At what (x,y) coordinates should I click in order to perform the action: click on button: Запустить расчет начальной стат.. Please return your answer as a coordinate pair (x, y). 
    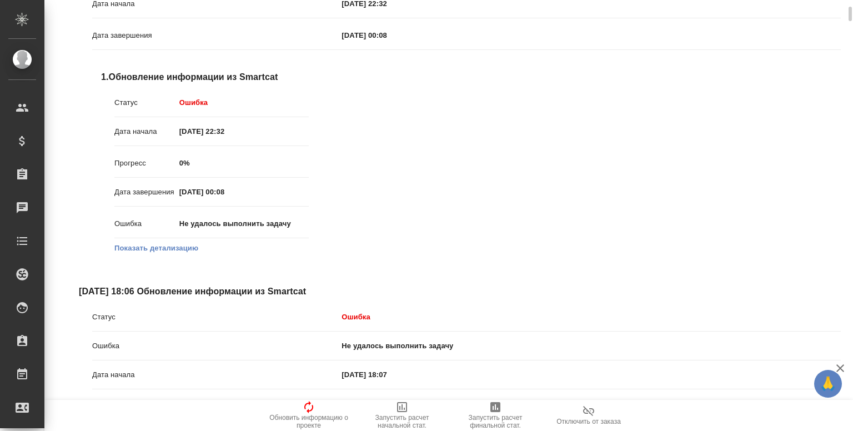
    Looking at the image, I should click on (402, 415).